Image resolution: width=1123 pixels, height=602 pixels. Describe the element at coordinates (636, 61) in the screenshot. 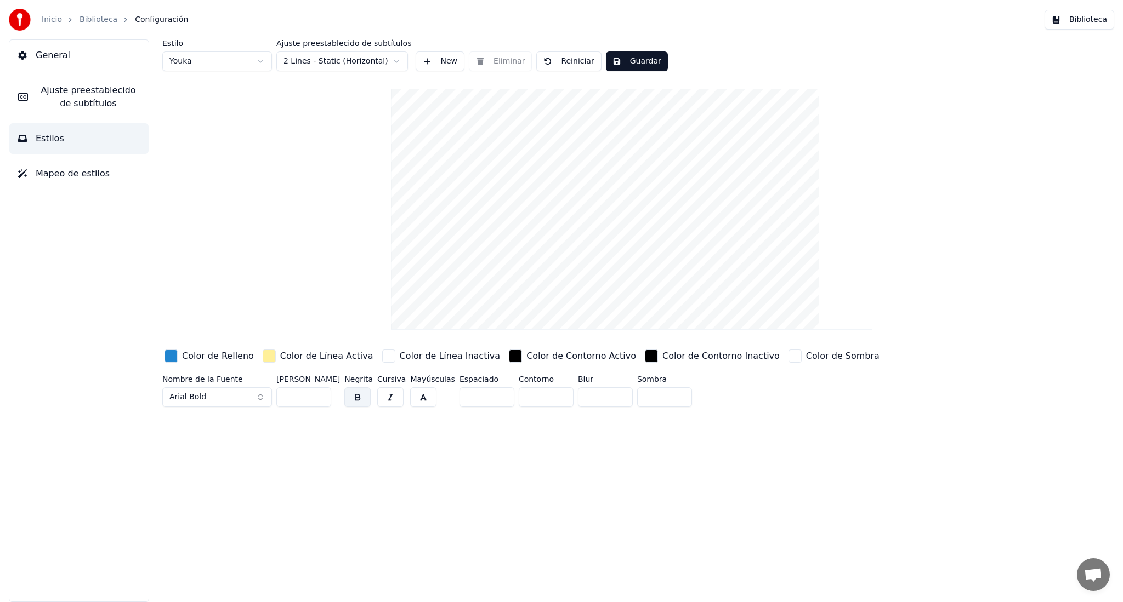

I see `button: Guardar` at that location.